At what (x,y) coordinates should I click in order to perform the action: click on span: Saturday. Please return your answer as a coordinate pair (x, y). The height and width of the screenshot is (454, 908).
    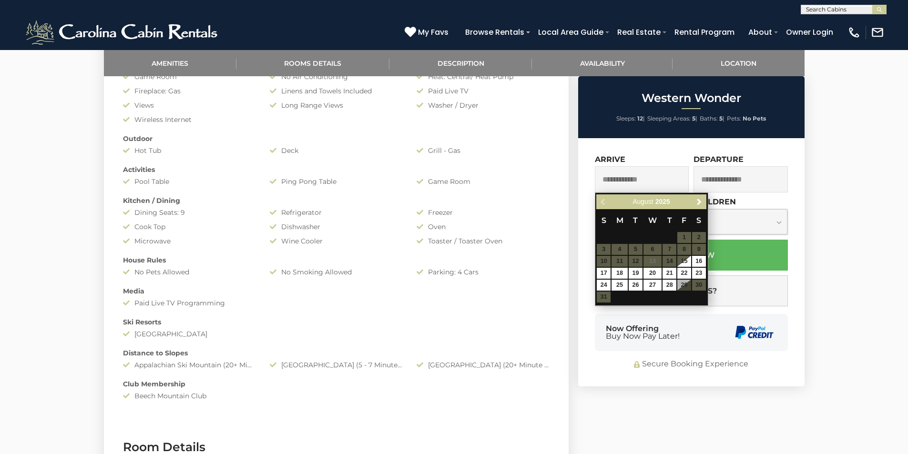
    Looking at the image, I should click on (699, 220).